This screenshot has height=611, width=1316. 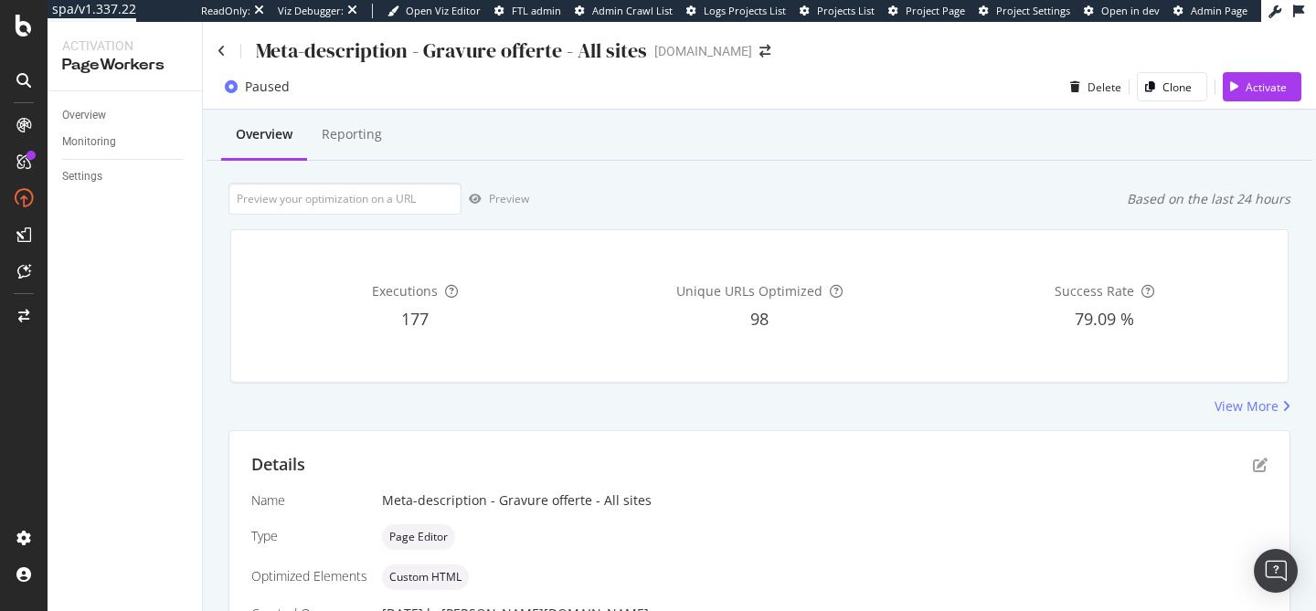 I want to click on div: PageWorkers, so click(x=124, y=65).